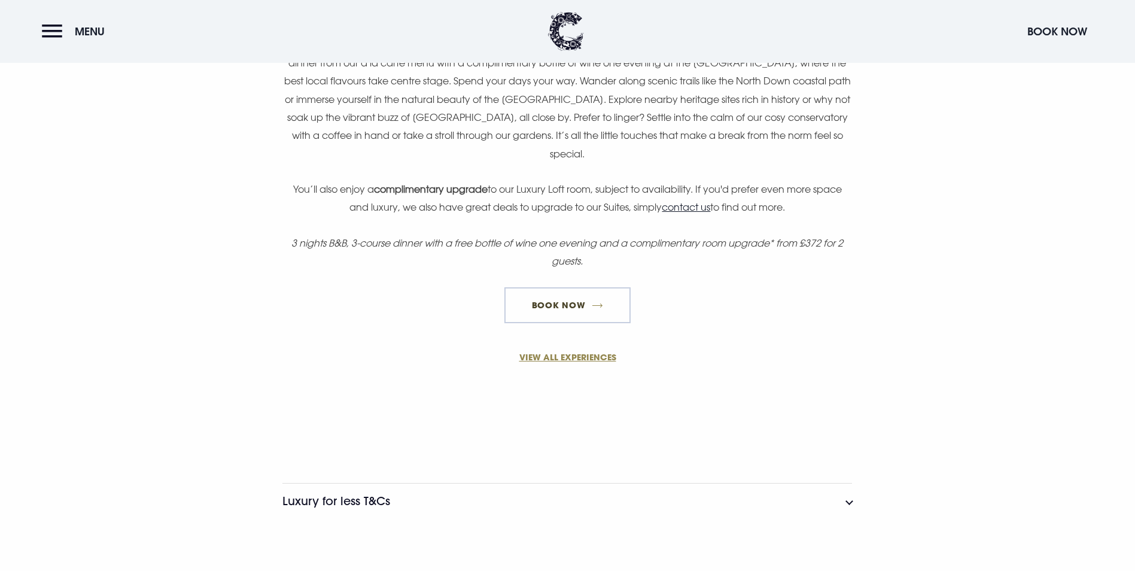 The height and width of the screenshot is (571, 1135). I want to click on button: Luxury for less T&Cs, so click(567, 501).